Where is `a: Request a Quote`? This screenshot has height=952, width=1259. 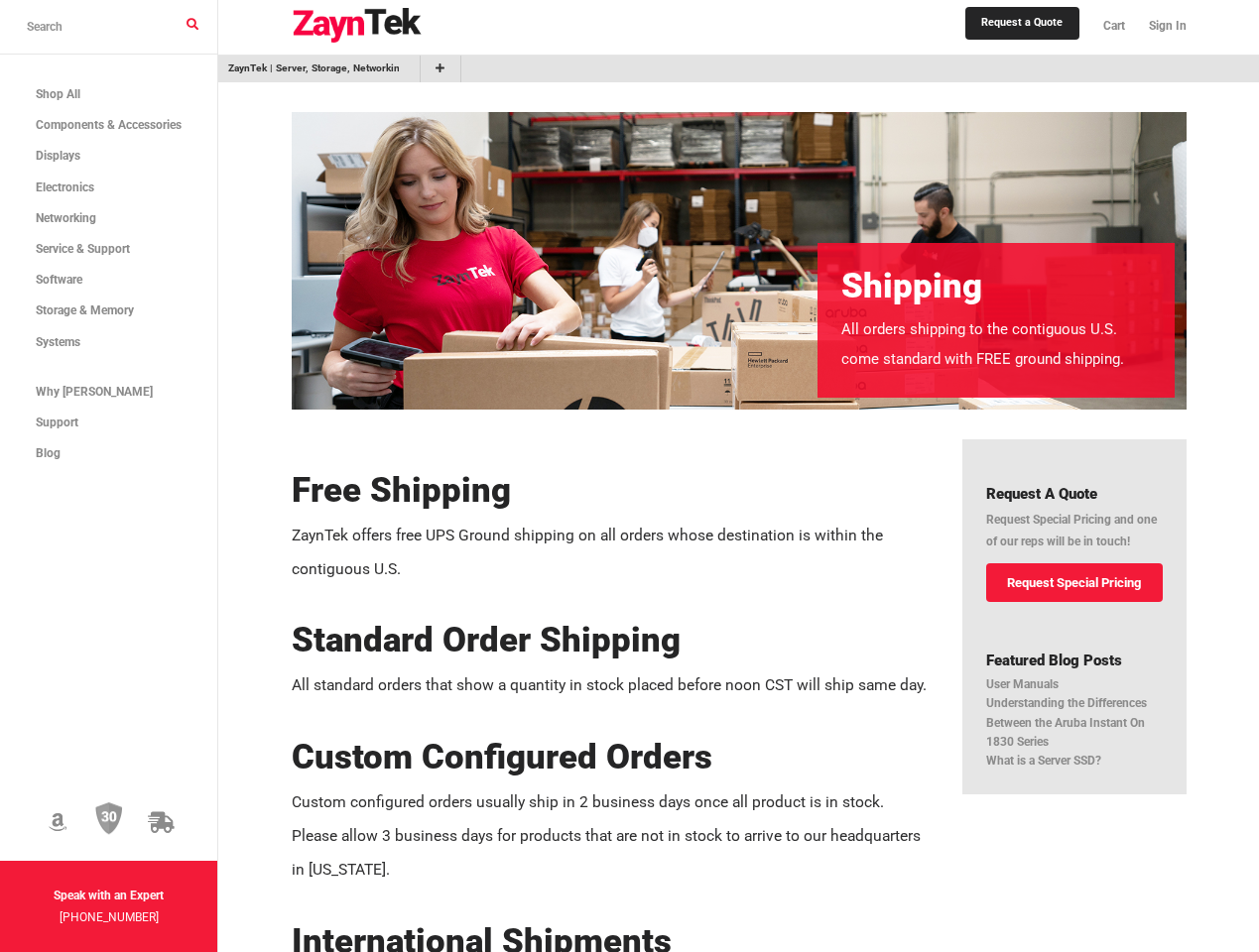 a: Request a Quote is located at coordinates (1022, 23).